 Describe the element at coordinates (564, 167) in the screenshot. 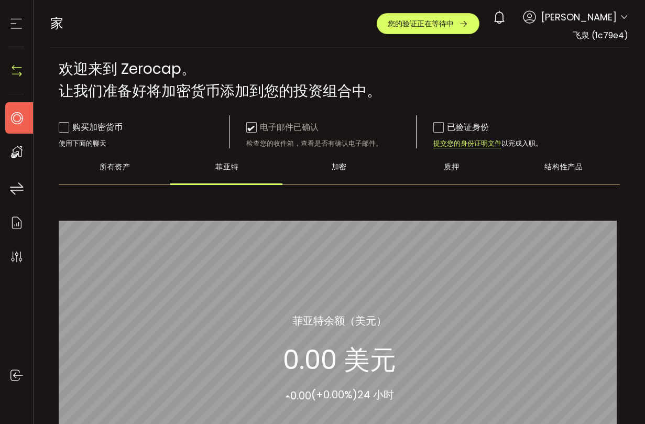

I see `font: 结构性产品` at that location.